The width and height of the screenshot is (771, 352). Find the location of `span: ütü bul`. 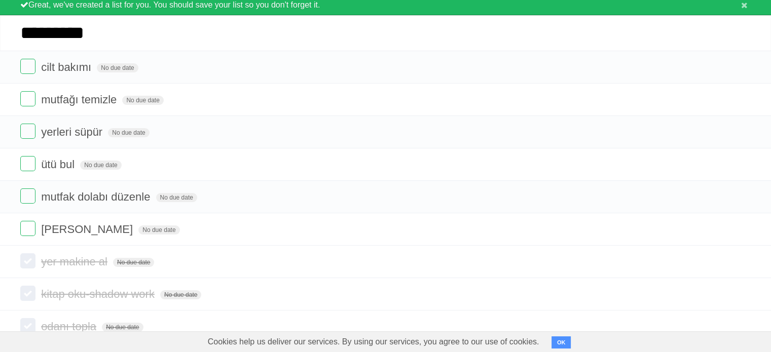

span: ütü bul is located at coordinates (59, 164).